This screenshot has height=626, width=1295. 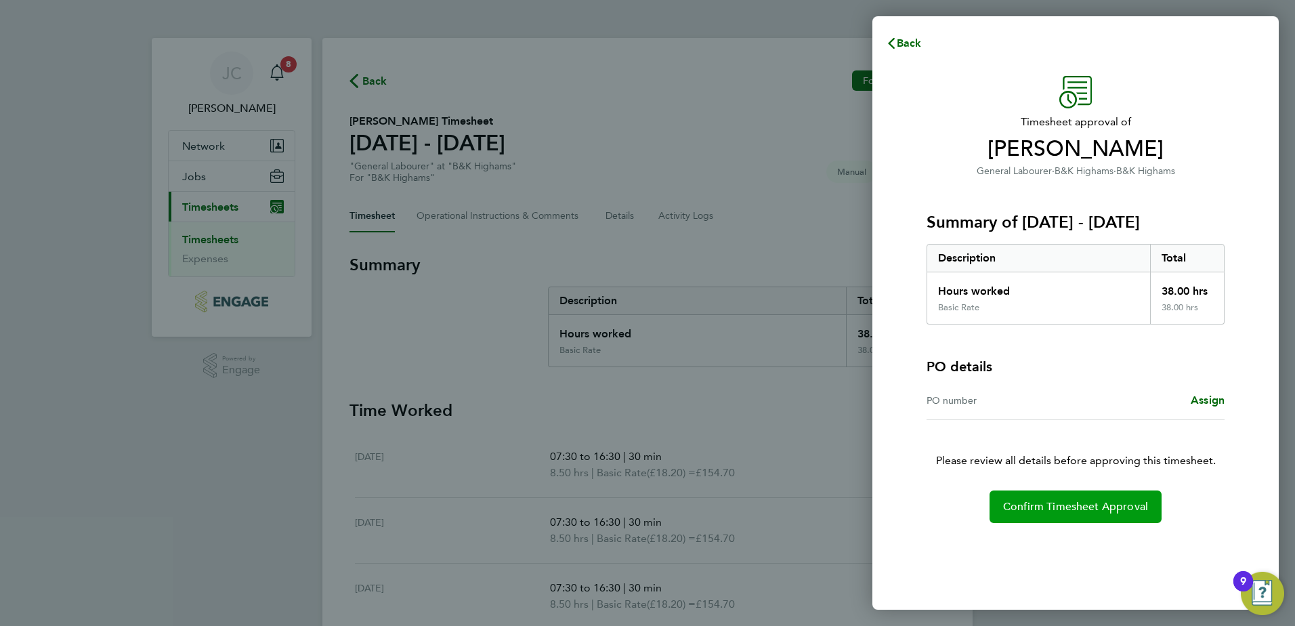 I want to click on button: Confirm Timesheet Approval, so click(x=1075, y=506).